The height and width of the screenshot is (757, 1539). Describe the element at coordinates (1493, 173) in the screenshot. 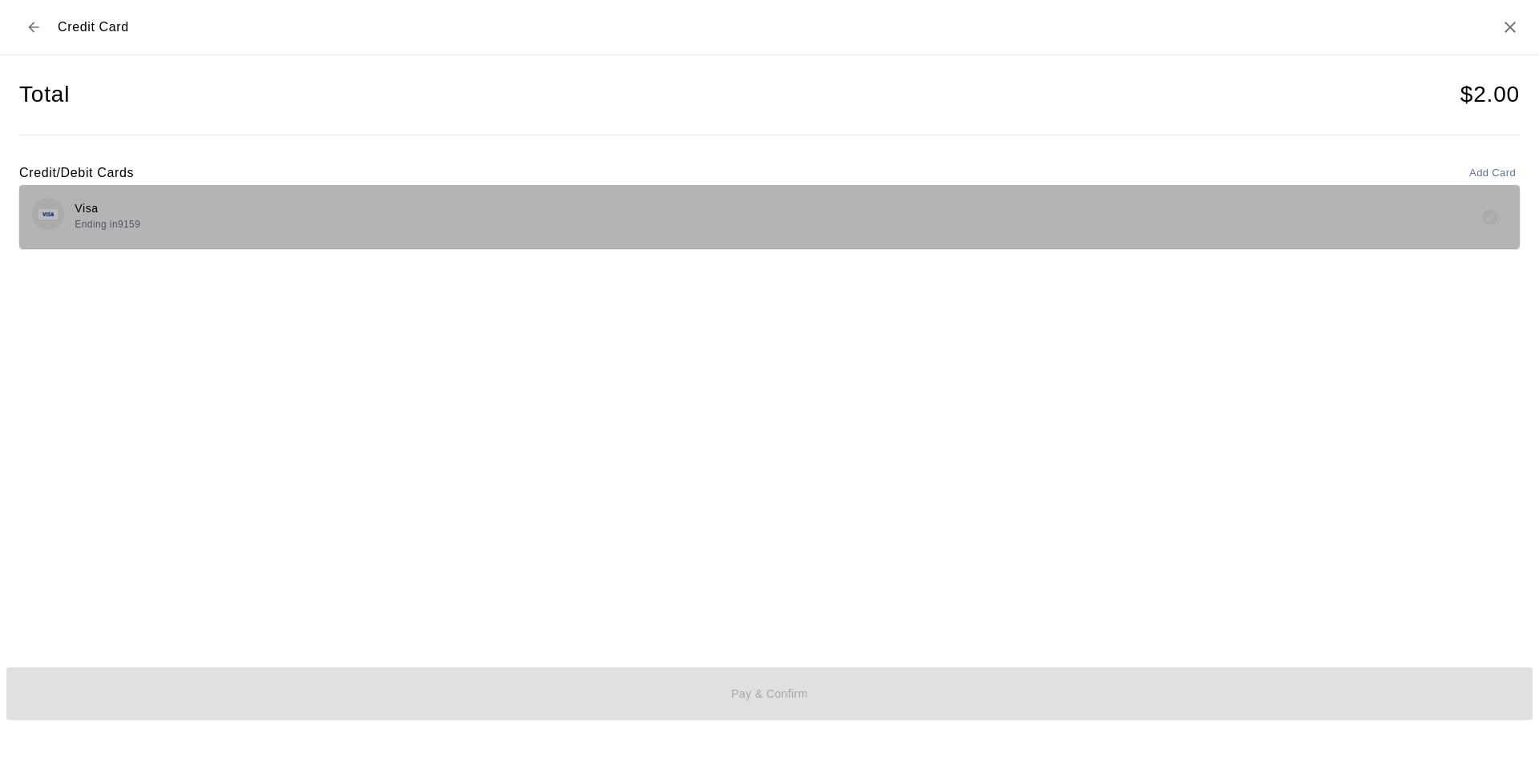

I see `button: Add Card` at that location.